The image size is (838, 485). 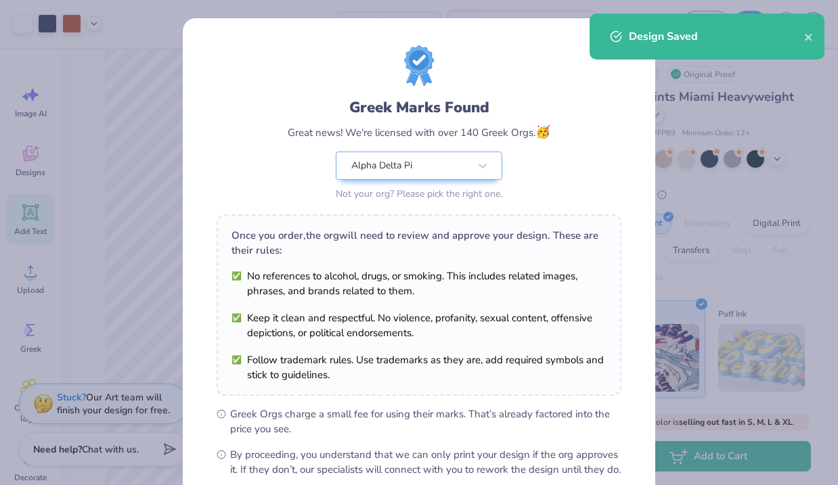 What do you see at coordinates (426, 422) in the screenshot?
I see `span: Greek Orgs charge a small fee for using their marks. That’s already factored into the price you see.` at bounding box center [426, 422].